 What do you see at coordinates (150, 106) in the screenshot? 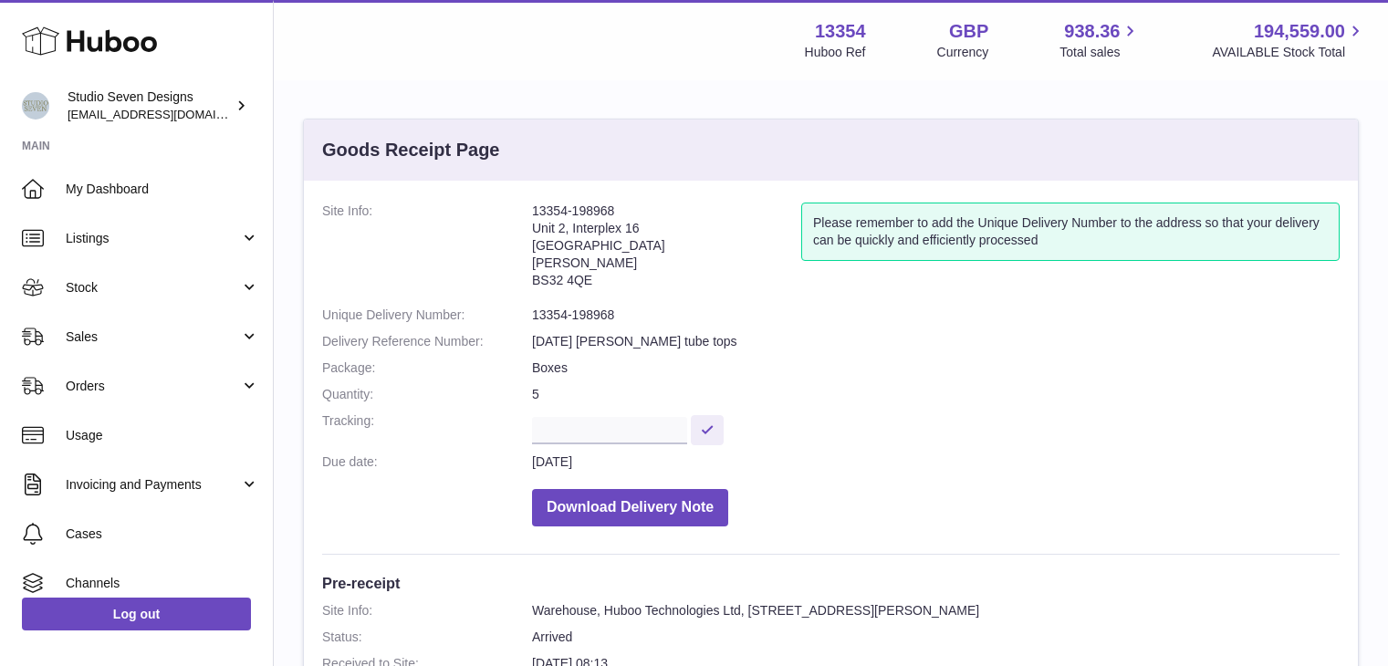
I see `div: Studio Seven Designs` at bounding box center [150, 106].